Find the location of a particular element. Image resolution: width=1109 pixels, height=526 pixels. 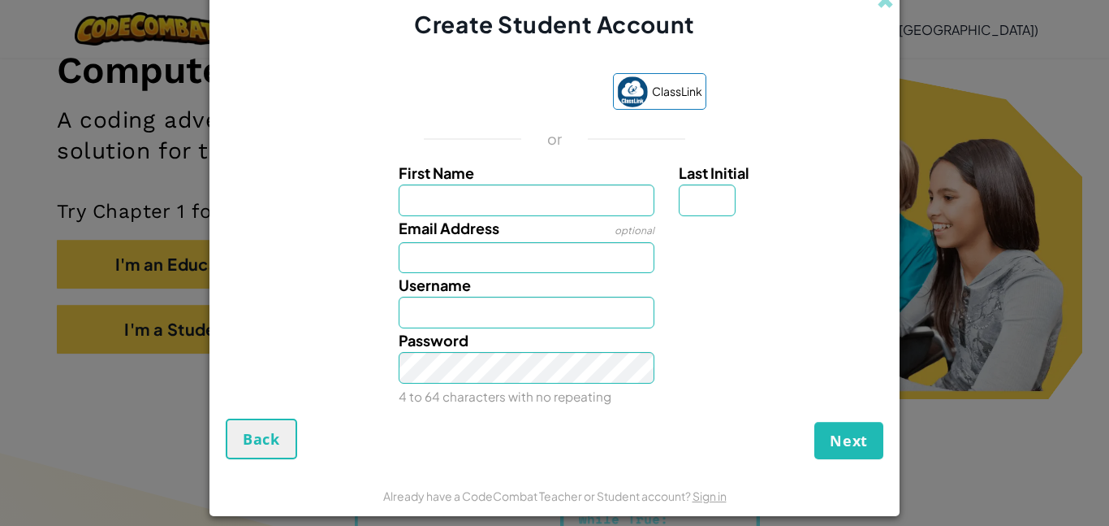

span: ClassLink is located at coordinates (677, 91).